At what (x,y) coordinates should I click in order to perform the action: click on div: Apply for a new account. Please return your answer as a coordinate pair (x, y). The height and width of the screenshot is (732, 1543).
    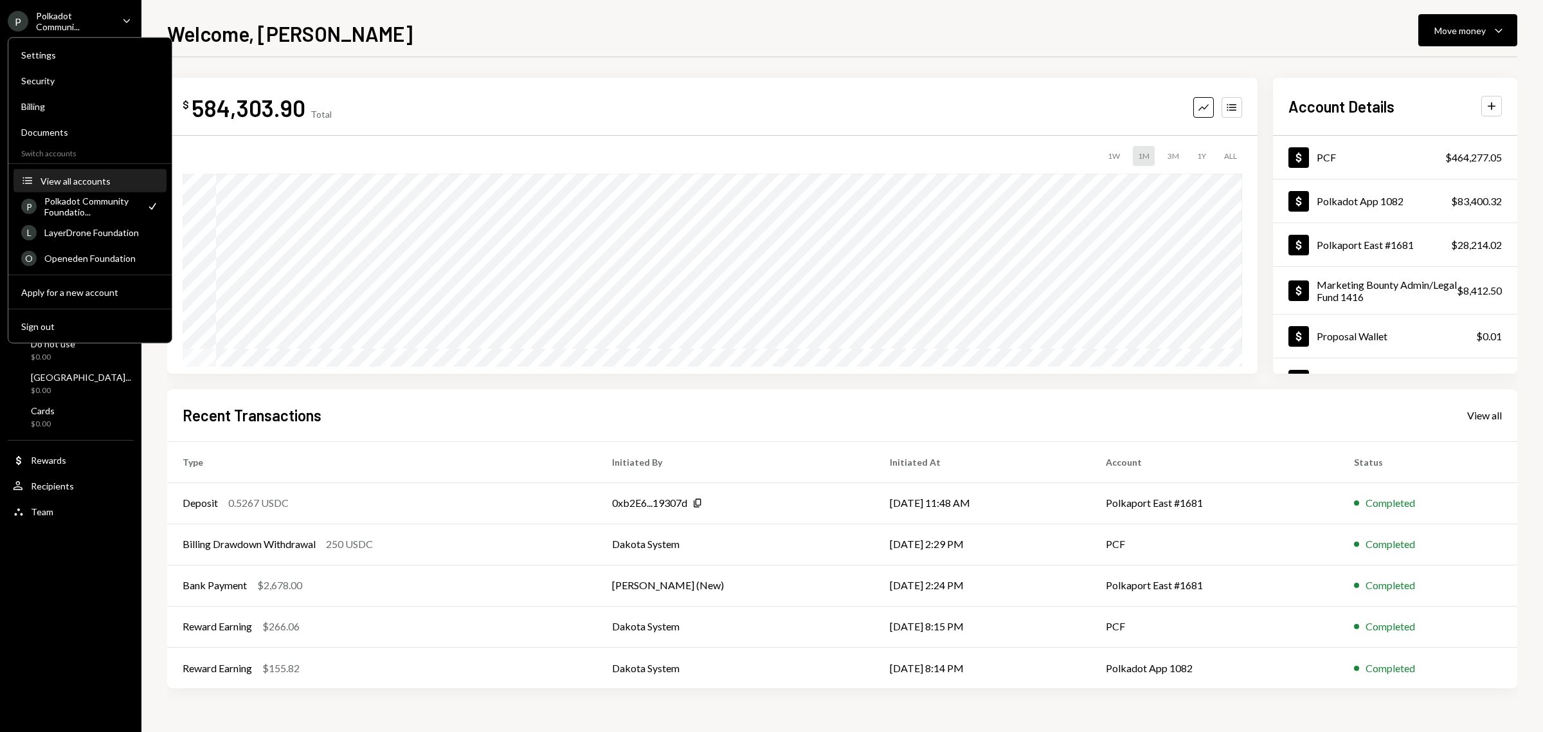
    Looking at the image, I should click on (90, 291).